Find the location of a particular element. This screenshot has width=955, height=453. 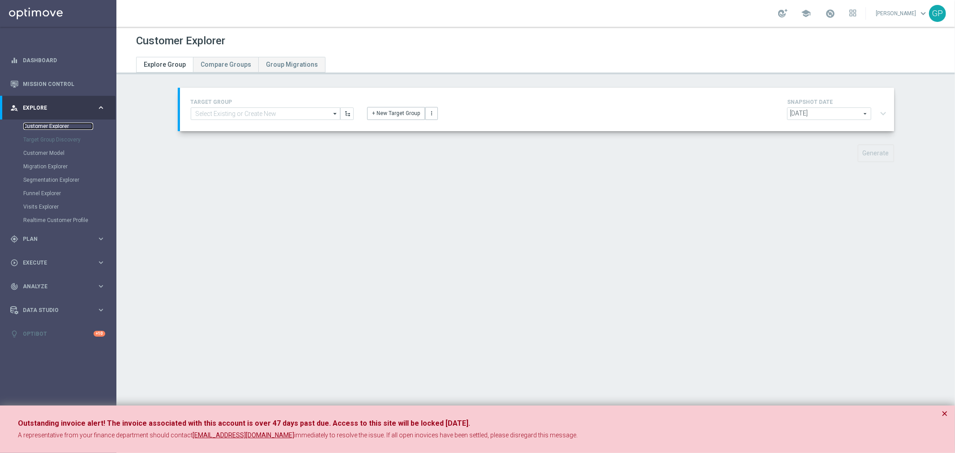

span: school is located at coordinates (806, 13).